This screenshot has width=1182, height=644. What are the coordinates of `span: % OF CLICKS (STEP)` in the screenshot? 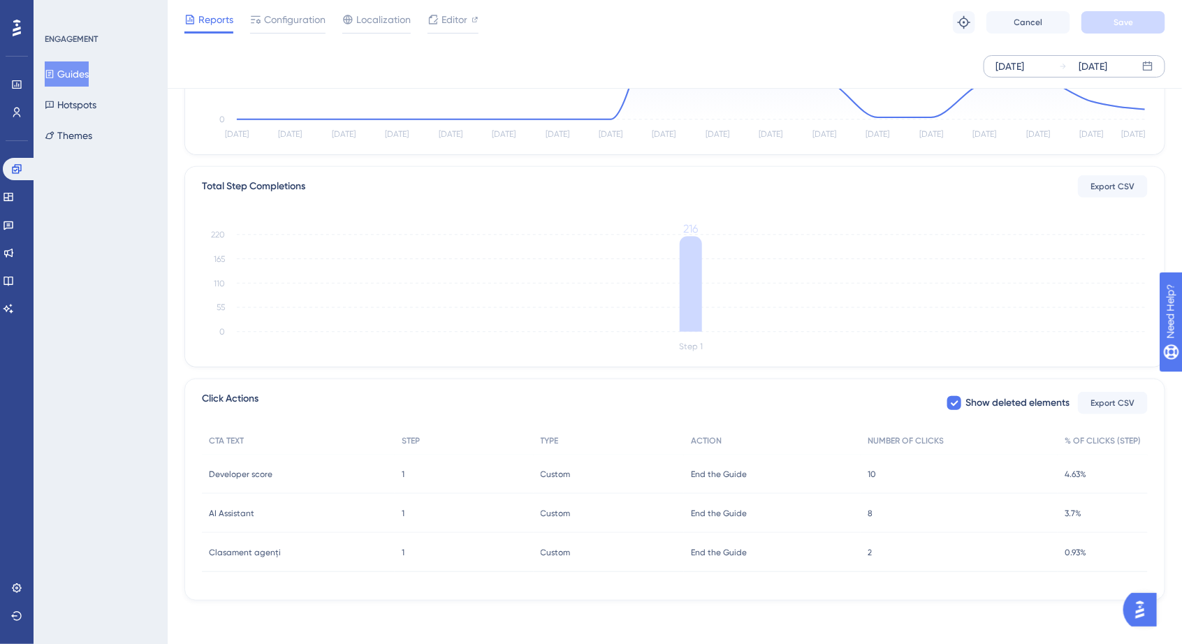 It's located at (1102, 441).